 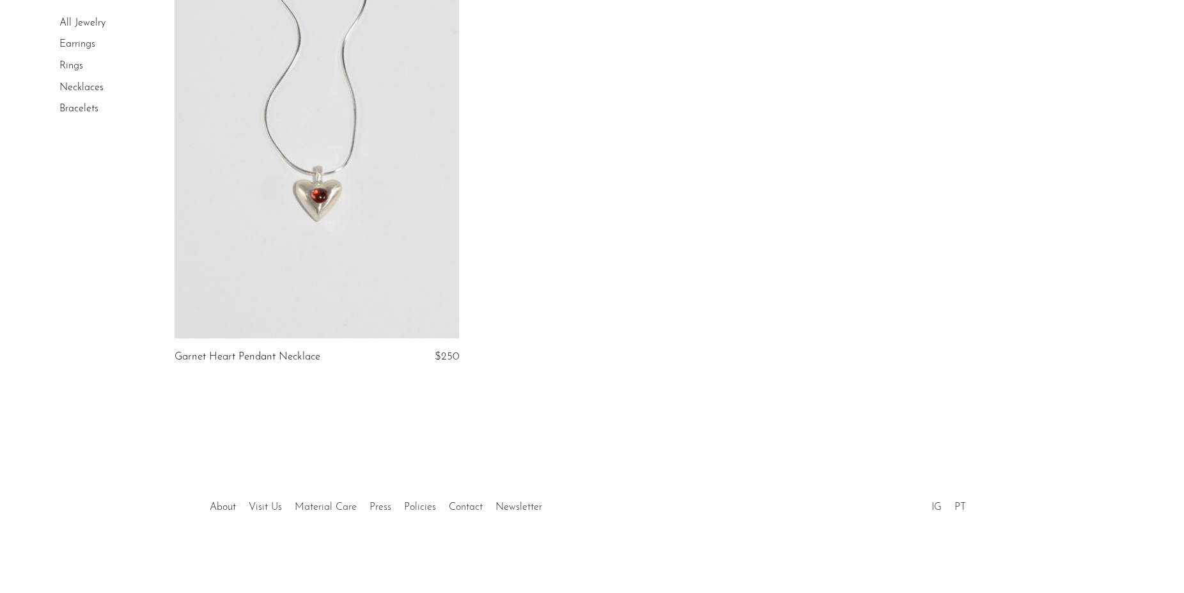 What do you see at coordinates (81, 88) in the screenshot?
I see `a: Necklaces` at bounding box center [81, 88].